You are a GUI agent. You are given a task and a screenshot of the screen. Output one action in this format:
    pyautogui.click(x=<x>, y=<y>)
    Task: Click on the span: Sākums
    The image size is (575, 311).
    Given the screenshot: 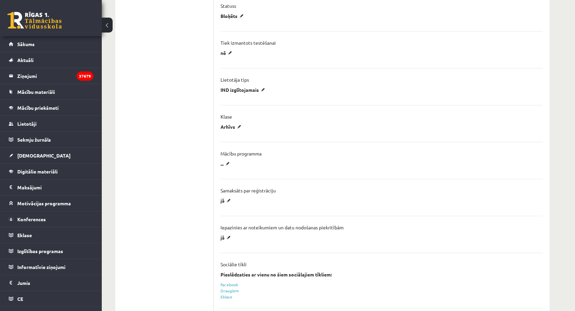 What is the action you would take?
    pyautogui.click(x=26, y=44)
    